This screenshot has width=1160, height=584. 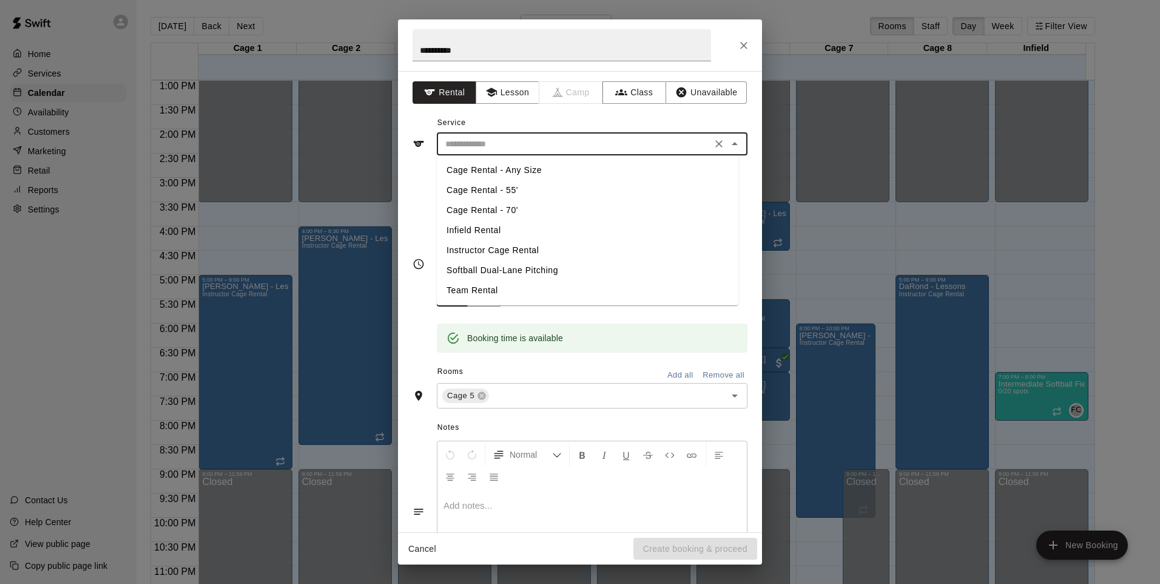 I want to click on svg: Notes, so click(x=419, y=511).